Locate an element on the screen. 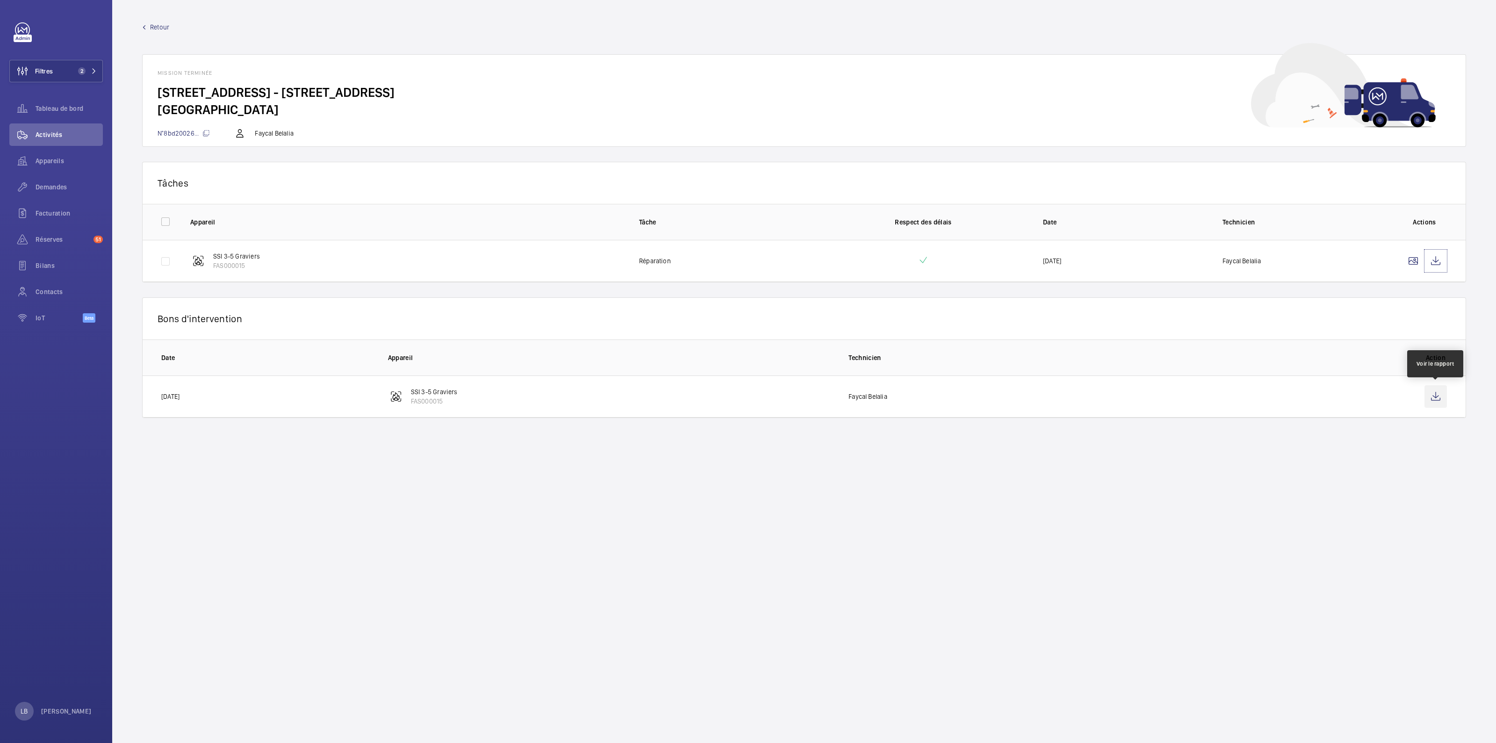  span: Bilans is located at coordinates (69, 266).